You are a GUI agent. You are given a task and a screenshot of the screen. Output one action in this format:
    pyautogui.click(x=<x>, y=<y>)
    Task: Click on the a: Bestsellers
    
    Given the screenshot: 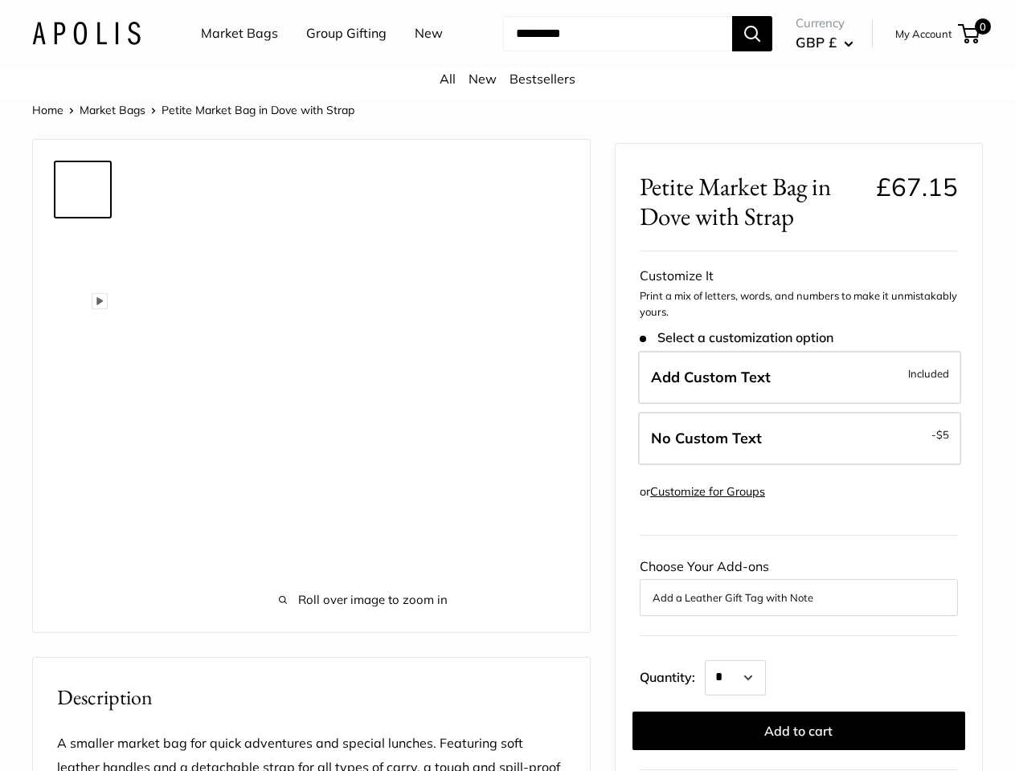 What is the action you would take?
    pyautogui.click(x=542, y=79)
    